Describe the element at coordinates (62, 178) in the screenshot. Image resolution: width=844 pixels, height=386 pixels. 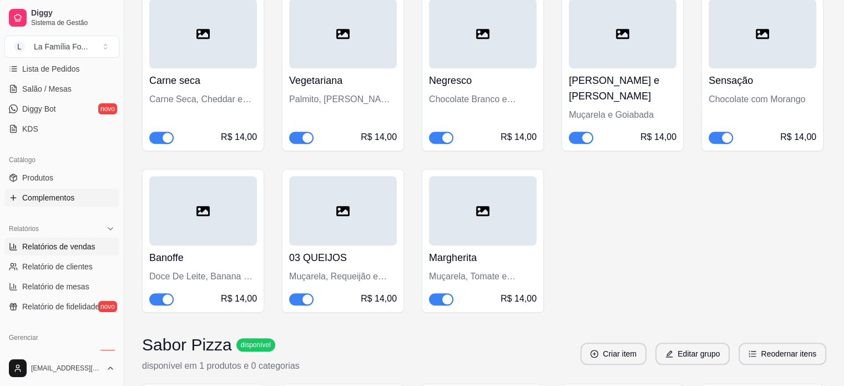
I see `a: Produtos` at that location.